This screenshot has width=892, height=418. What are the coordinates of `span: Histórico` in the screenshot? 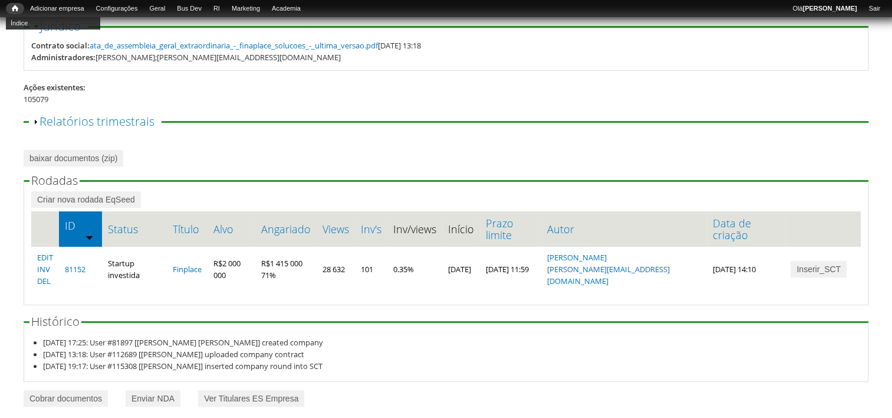 It's located at (55, 321).